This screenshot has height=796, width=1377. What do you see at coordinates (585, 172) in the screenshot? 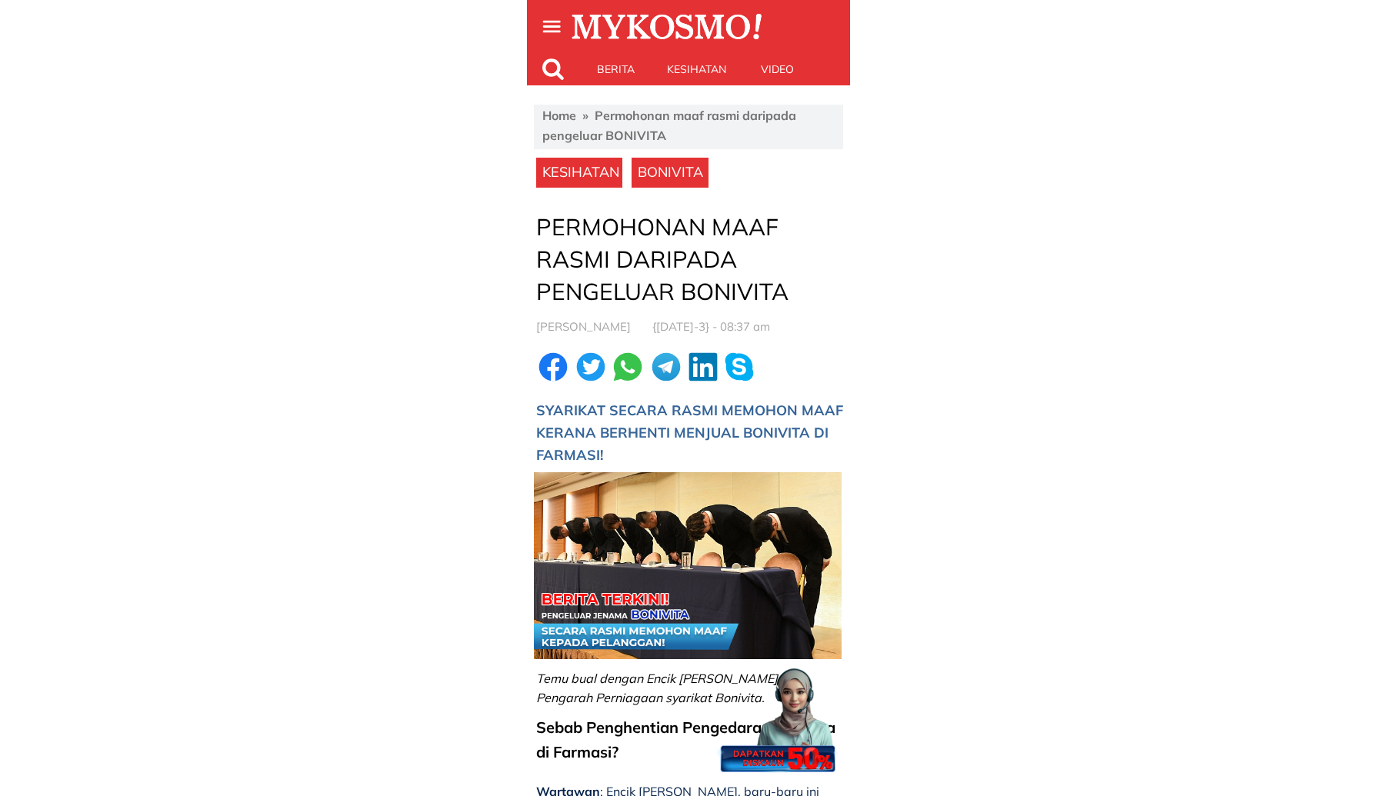
I see `h3: KESIHATAN` at bounding box center [585, 172].